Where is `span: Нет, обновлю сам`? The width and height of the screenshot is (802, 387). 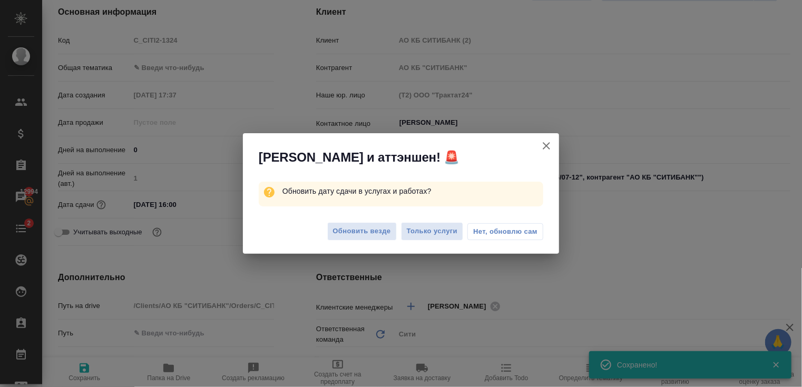
span: Нет, обновлю сам is located at coordinates (505, 232).